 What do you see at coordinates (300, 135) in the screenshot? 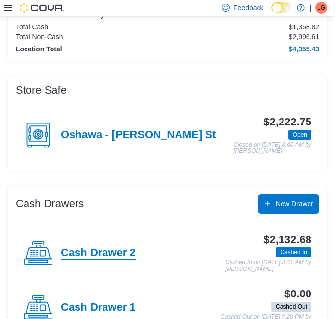
I see `span: Open` at bounding box center [300, 135].